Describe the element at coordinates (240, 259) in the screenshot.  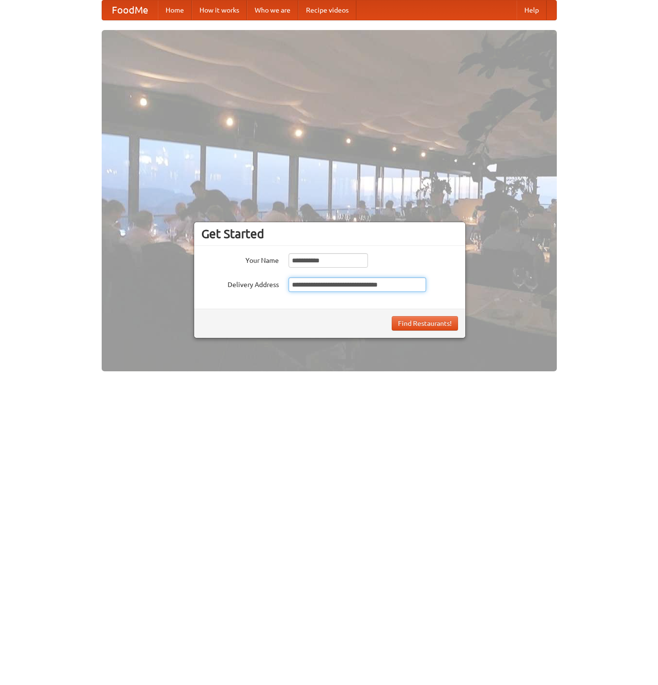
I see `label: Your Name` at that location.